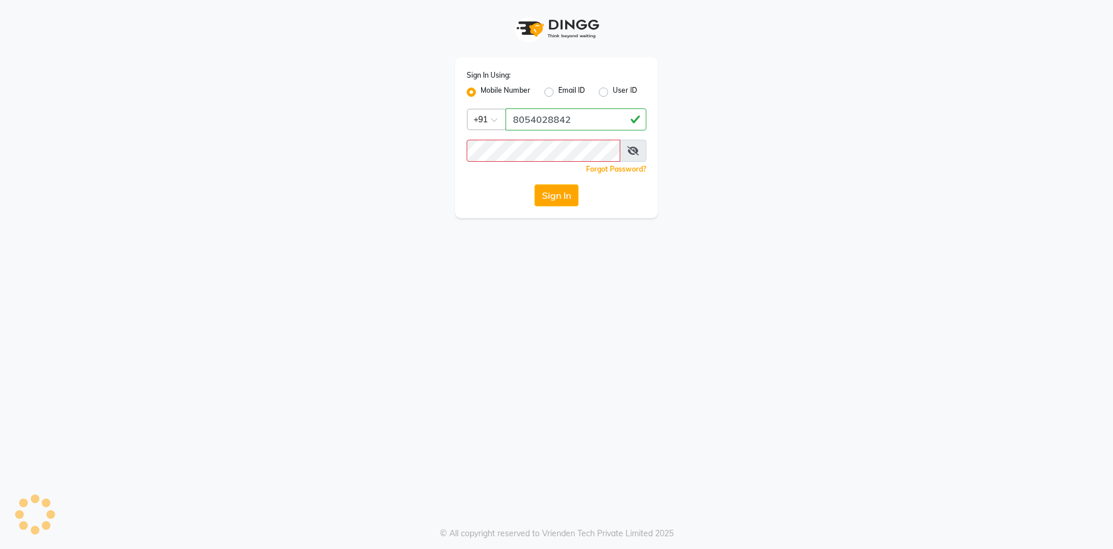  What do you see at coordinates (616, 169) in the screenshot?
I see `a: Forgot Password?` at bounding box center [616, 169].